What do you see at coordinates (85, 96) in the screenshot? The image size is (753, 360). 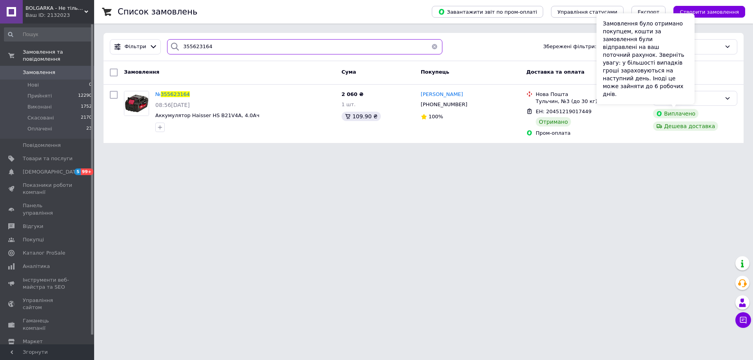 I see `span: 12290` at bounding box center [85, 96].